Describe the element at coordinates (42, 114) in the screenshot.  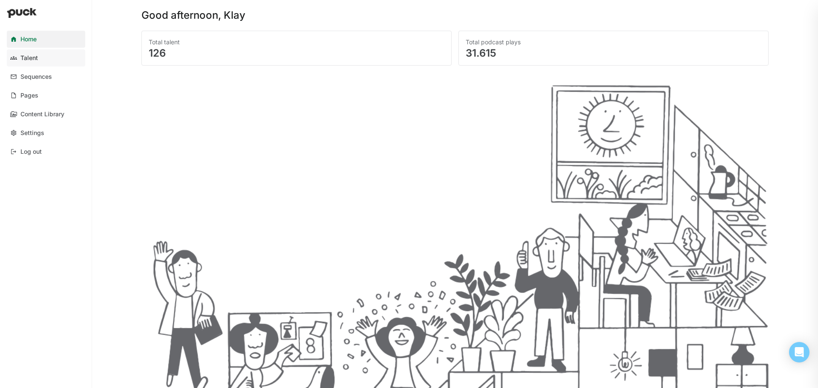
I see `div: Content Library` at that location.